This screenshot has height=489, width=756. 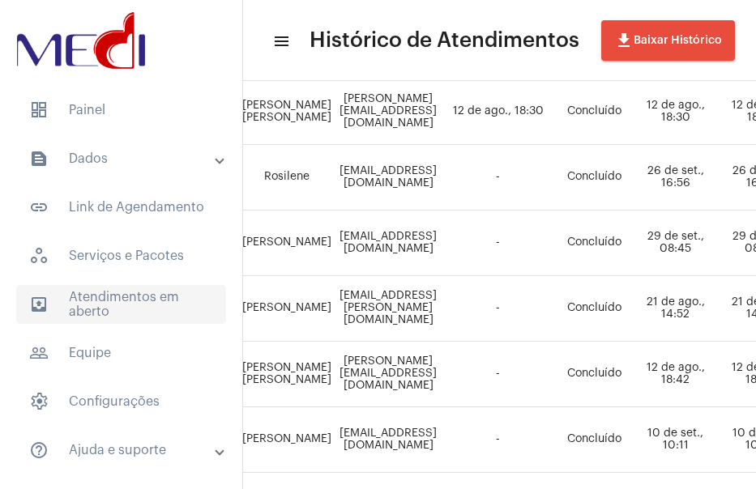 What do you see at coordinates (122, 159) in the screenshot?
I see `mat-panel-title: Dados` at bounding box center [122, 159].